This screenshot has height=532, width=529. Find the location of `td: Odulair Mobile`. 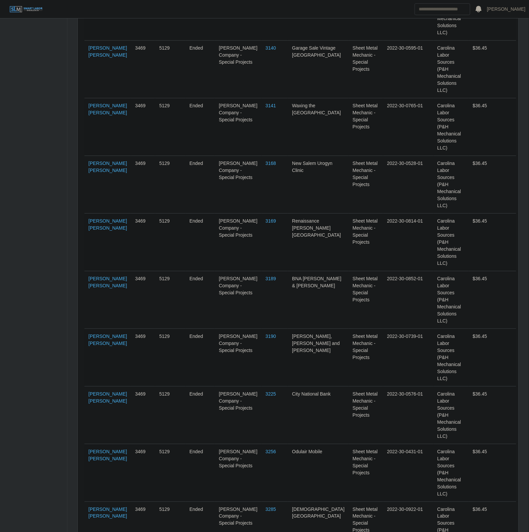

td: Odulair Mobile is located at coordinates (318, 473).